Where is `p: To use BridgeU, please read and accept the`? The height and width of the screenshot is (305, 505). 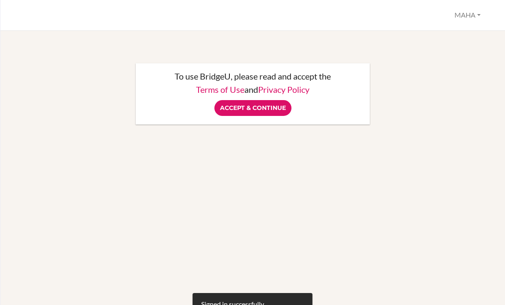 p: To use BridgeU, please read and accept the is located at coordinates (253, 76).